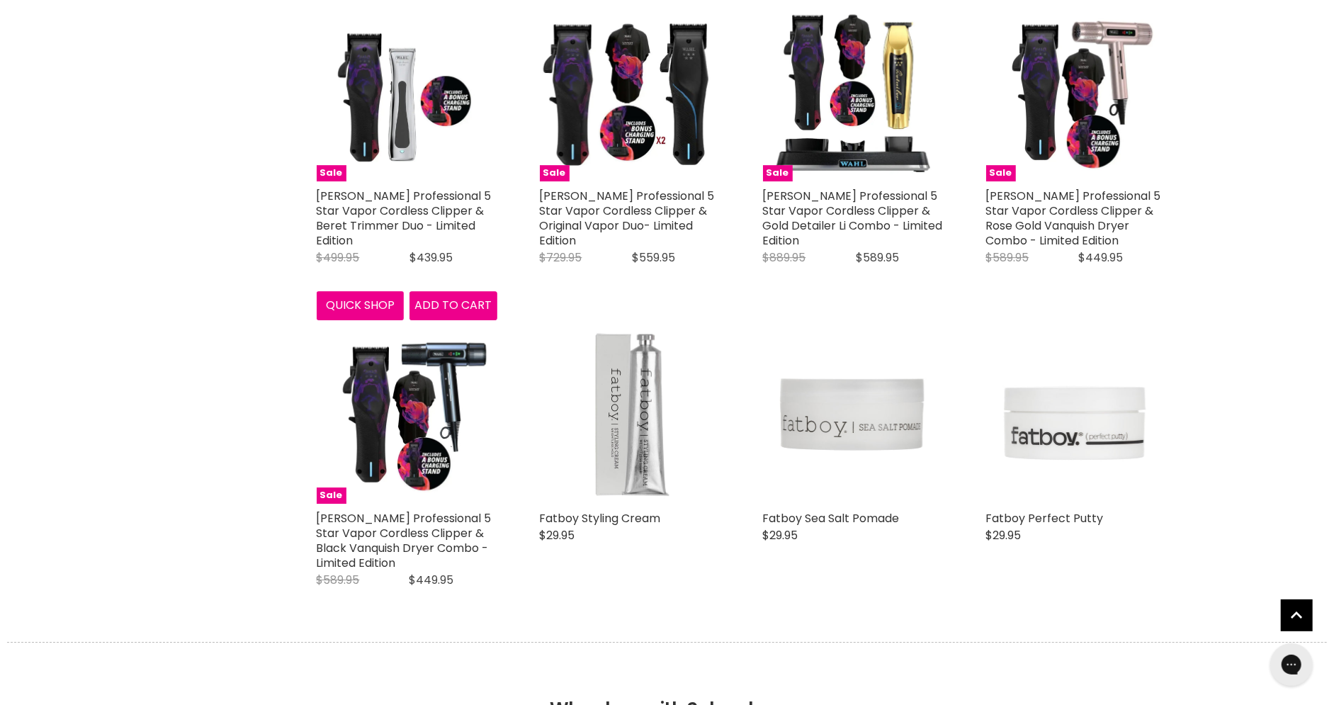 The width and height of the screenshot is (1334, 705). Describe the element at coordinates (453, 305) in the screenshot. I see `span: Add to cart` at that location.